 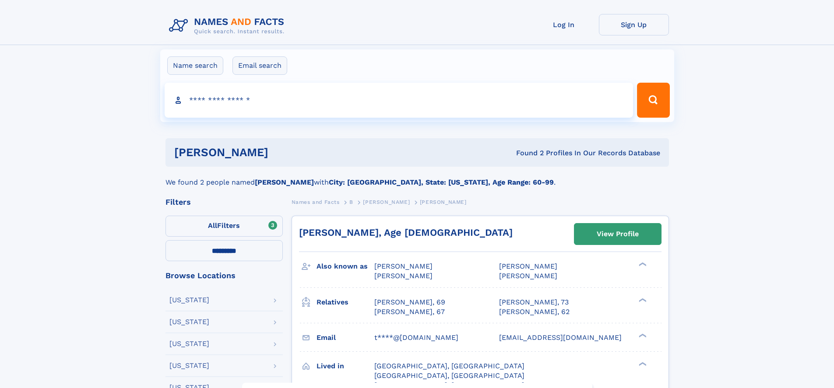 I want to click on a: Sign Up, so click(x=634, y=25).